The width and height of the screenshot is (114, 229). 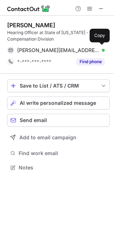 What do you see at coordinates (58, 86) in the screenshot?
I see `div: Save to List / ATS / CRM` at bounding box center [58, 86].